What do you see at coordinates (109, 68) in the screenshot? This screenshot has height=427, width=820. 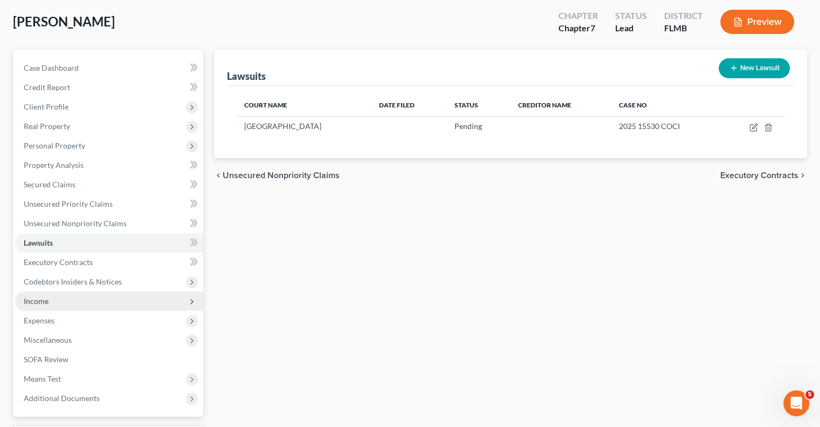 I see `a: Case Dashboard` at bounding box center [109, 68].